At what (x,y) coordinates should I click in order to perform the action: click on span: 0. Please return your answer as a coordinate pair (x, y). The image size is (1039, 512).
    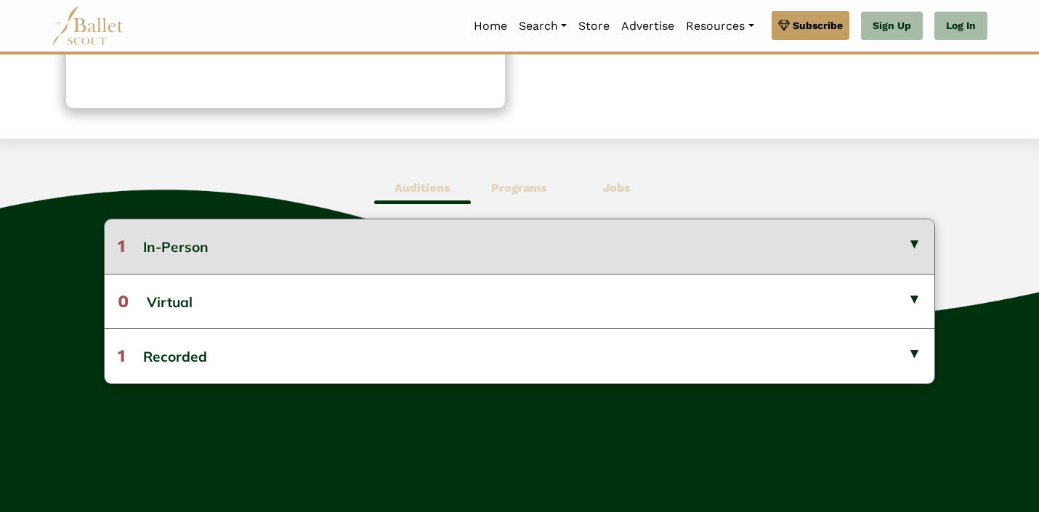
    Looking at the image, I should click on (123, 302).